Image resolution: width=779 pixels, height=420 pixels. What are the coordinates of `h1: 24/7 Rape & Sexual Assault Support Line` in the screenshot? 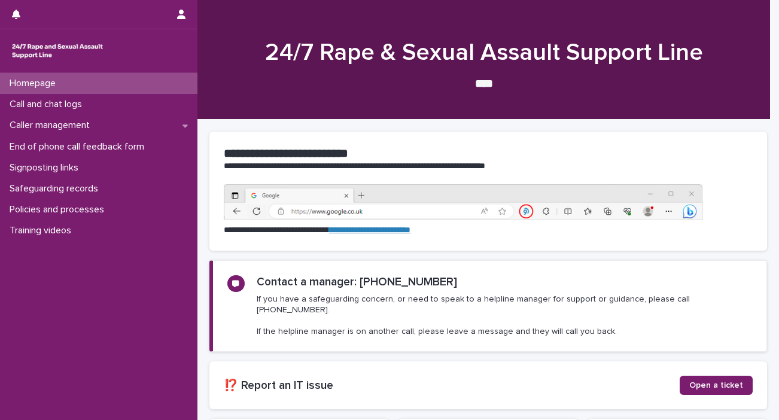 It's located at (484, 53).